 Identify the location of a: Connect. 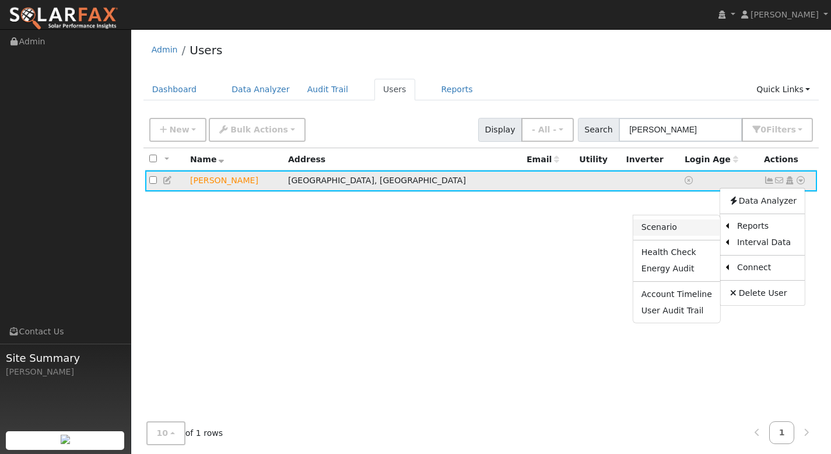
(767, 268).